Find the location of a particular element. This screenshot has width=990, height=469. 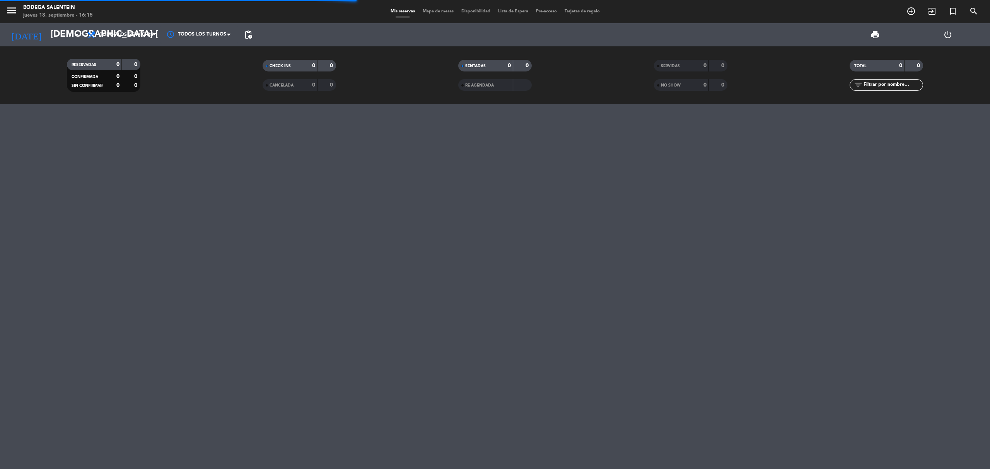

span: Mis reservas is located at coordinates (403, 11).